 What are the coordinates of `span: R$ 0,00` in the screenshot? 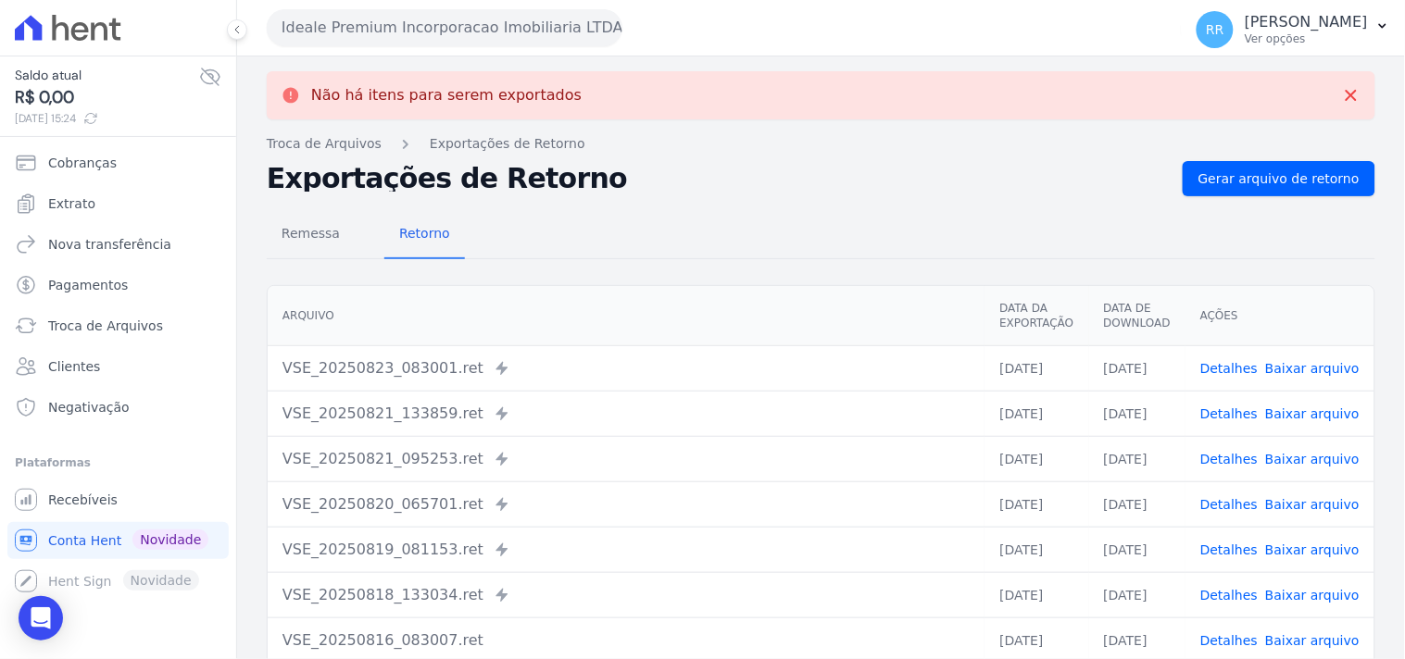 It's located at (107, 97).